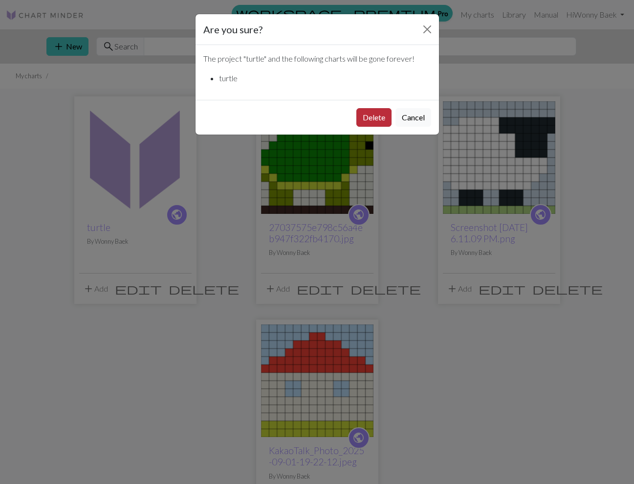 This screenshot has width=634, height=484. I want to click on h5: Are you sure?, so click(233, 29).